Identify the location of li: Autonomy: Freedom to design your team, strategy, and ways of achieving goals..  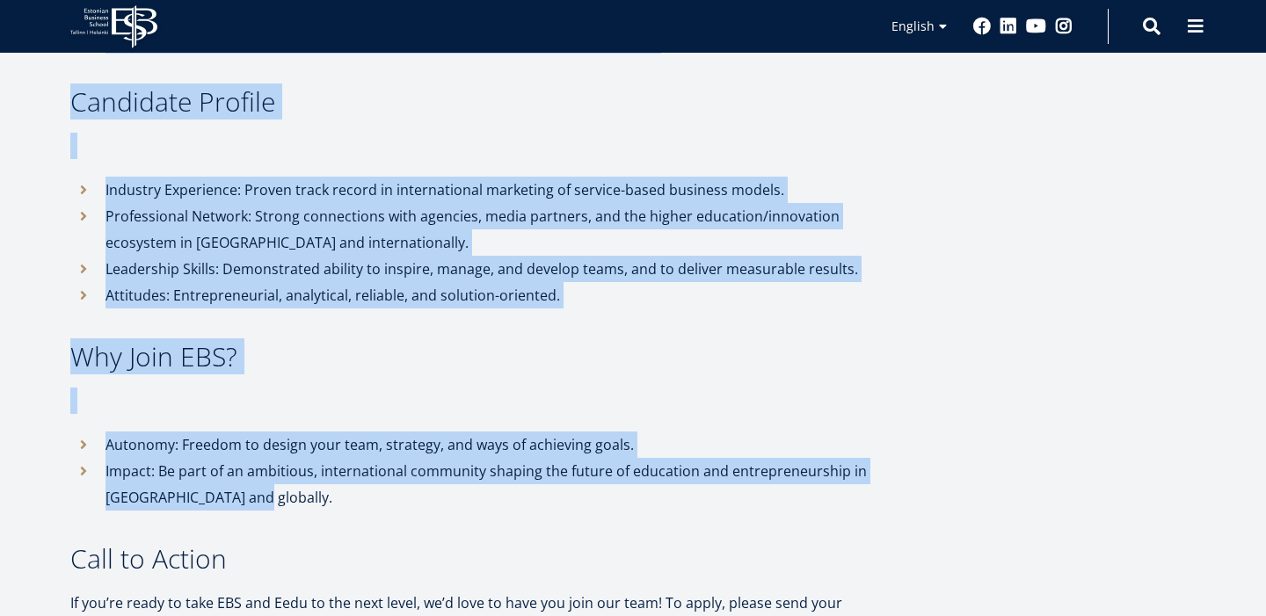
(488, 445).